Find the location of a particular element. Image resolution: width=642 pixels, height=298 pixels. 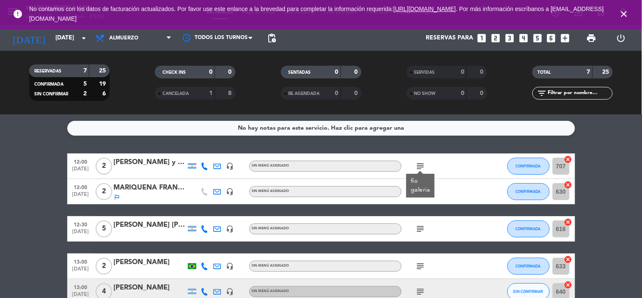

i: looks_5 is located at coordinates (538, 38).